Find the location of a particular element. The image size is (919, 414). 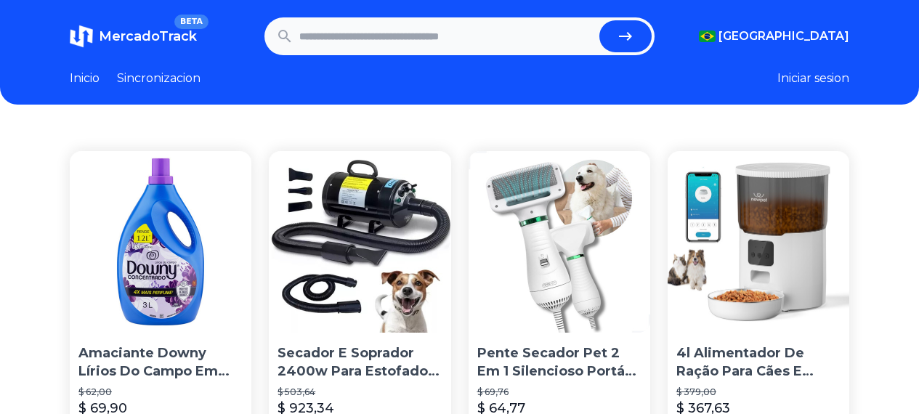

p: $ 62,00 is located at coordinates (161, 392).